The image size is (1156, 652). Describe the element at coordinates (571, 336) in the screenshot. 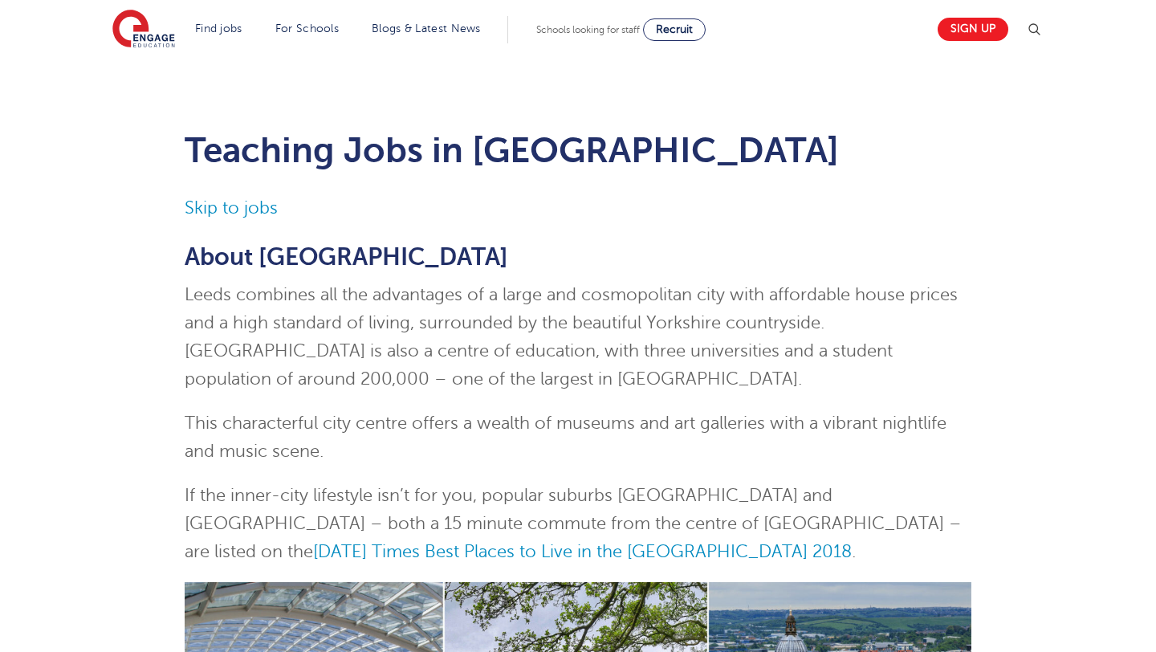

I see `span: Leeds combines all the advantages of a large and cosmopolitan city with affordable house prices a...` at that location.